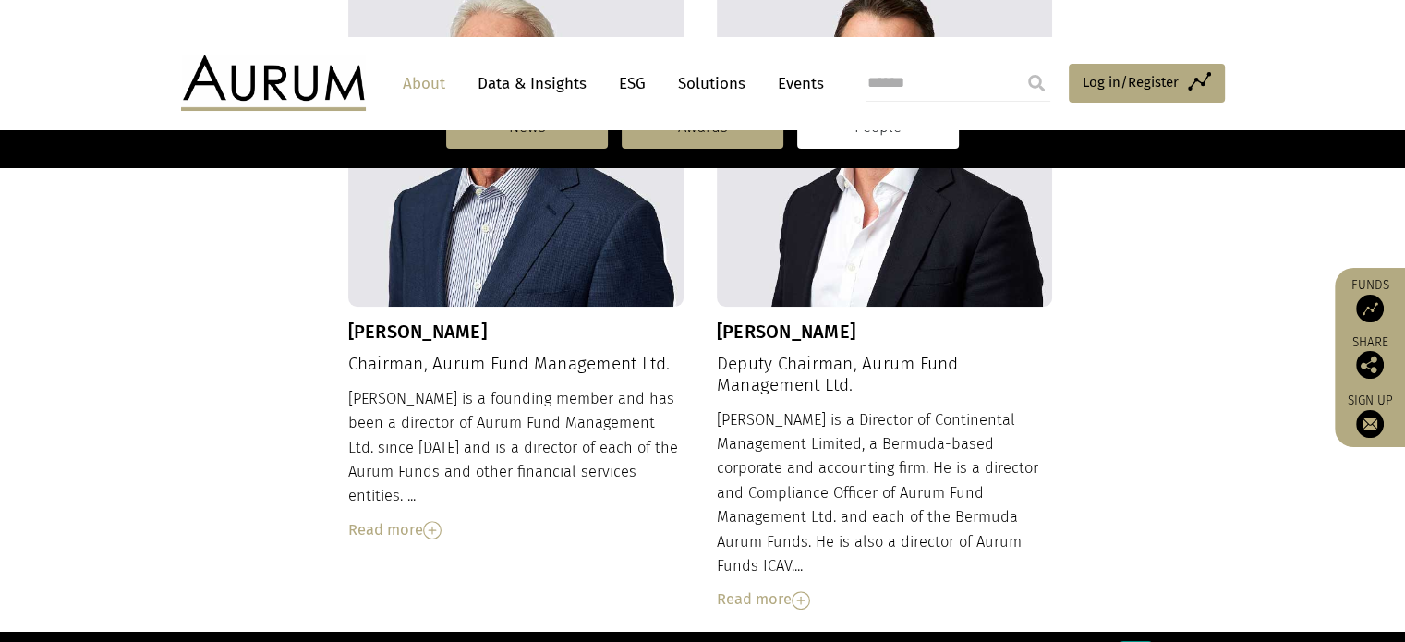  Describe the element at coordinates (885, 375) in the screenshot. I see `h4: Deputy Chairman, Aurum Fund Management Ltd.` at that location.